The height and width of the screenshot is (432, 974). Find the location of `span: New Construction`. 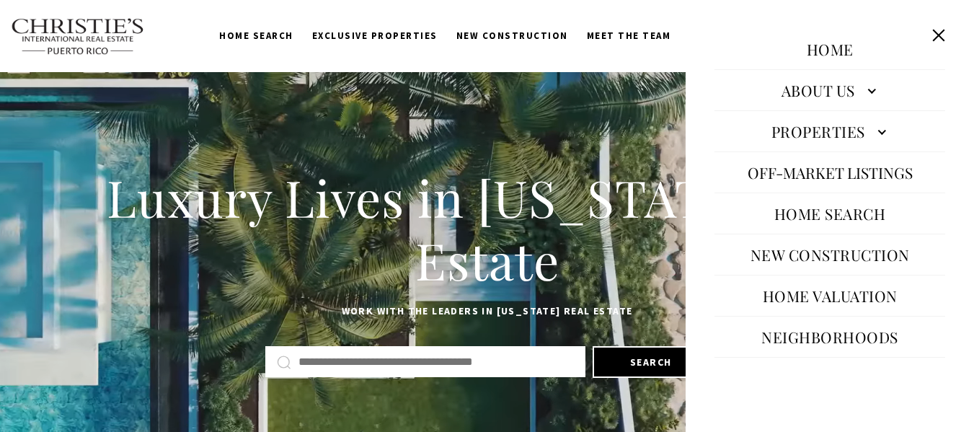

span: New Construction is located at coordinates (512, 35).